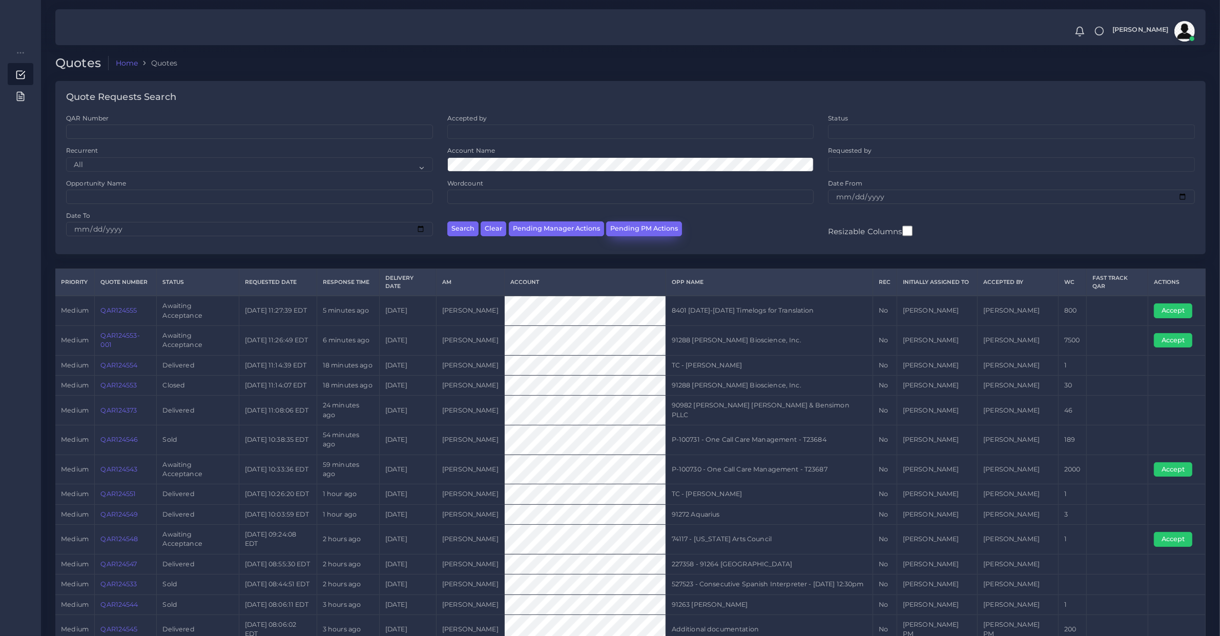  What do you see at coordinates (1185, 31) in the screenshot?
I see `img: avatar` at bounding box center [1185, 31].